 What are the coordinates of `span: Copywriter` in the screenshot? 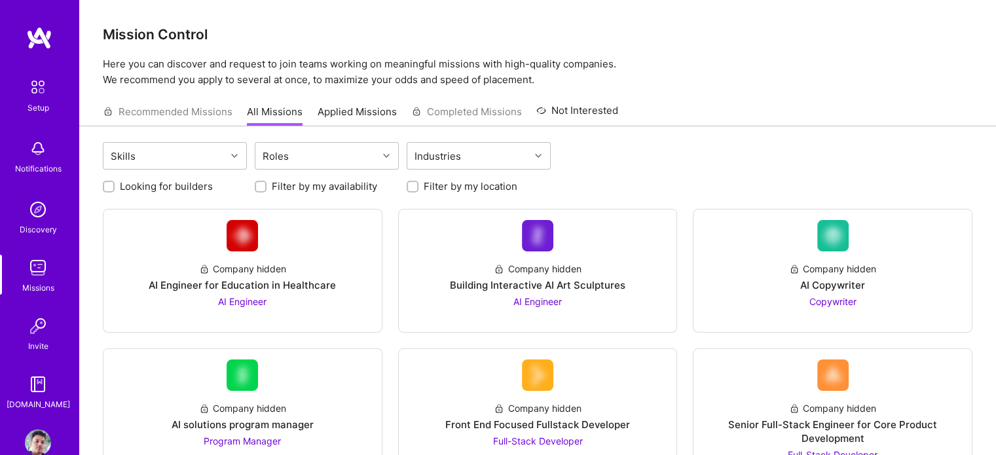 It's located at (833, 301).